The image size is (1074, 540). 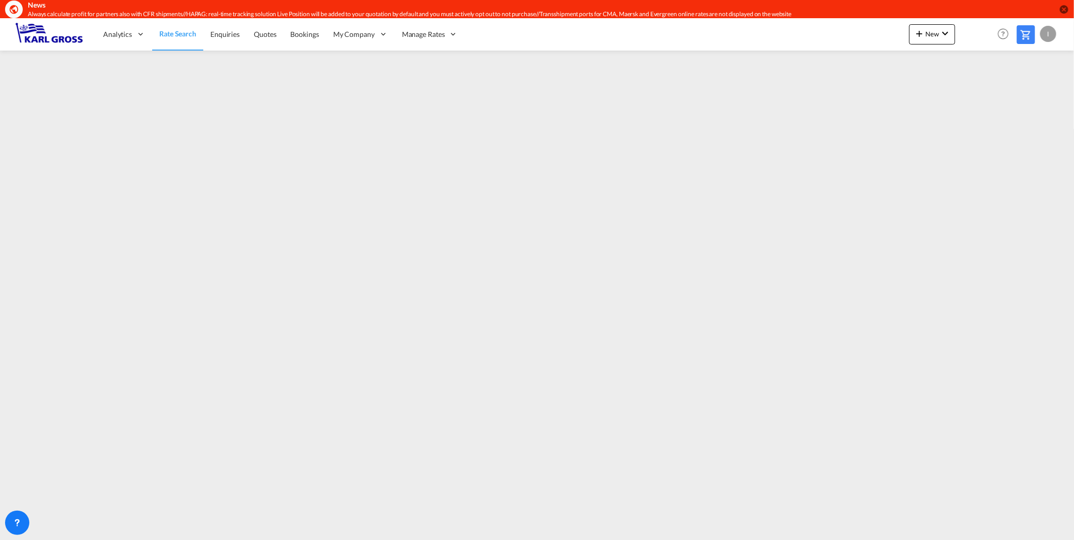 What do you see at coordinates (305, 34) in the screenshot?
I see `a: Bookings` at bounding box center [305, 34].